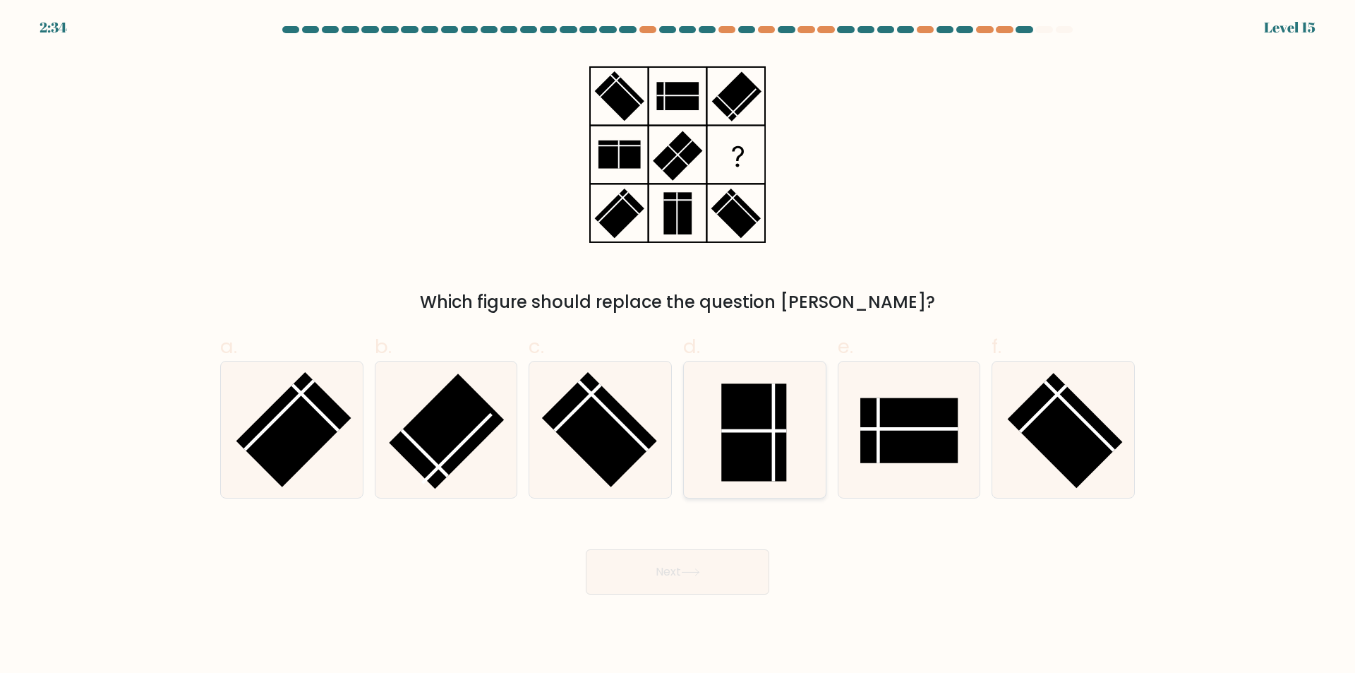 This screenshot has width=1355, height=673. Describe the element at coordinates (678, 572) in the screenshot. I see `button: Next` at that location.